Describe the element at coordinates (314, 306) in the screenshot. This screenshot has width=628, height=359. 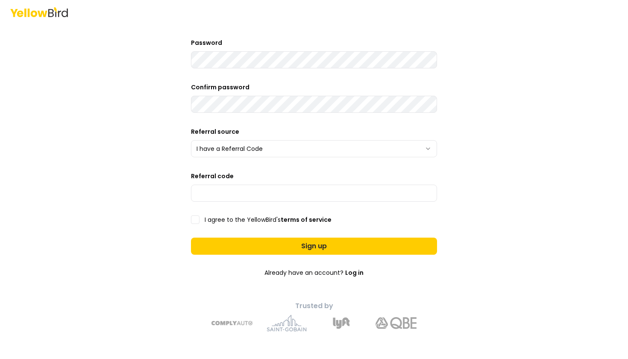
I see `p: Trusted by` at that location.